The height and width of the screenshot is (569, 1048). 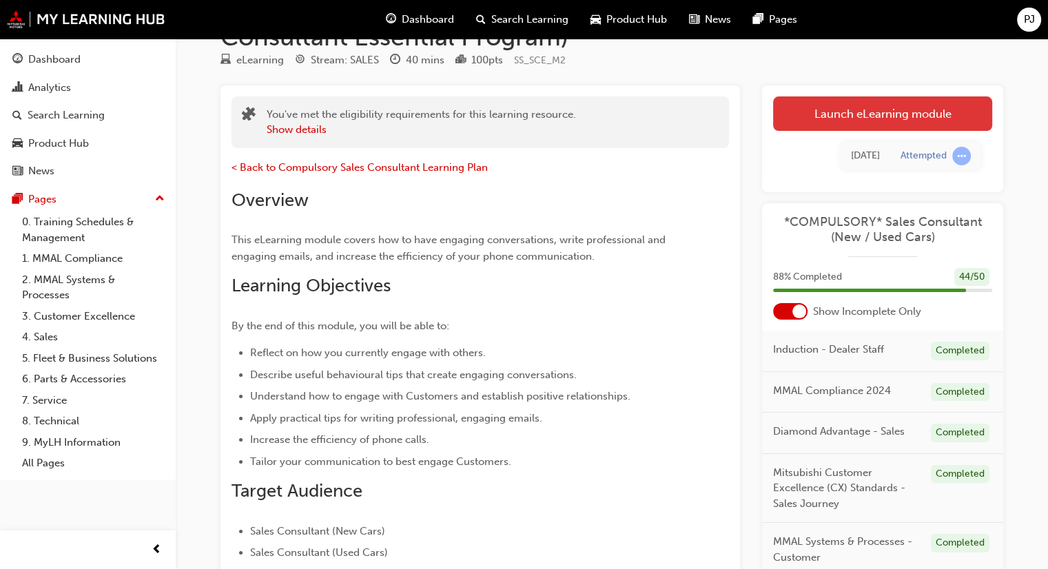 I want to click on span: up-icon, so click(x=160, y=199).